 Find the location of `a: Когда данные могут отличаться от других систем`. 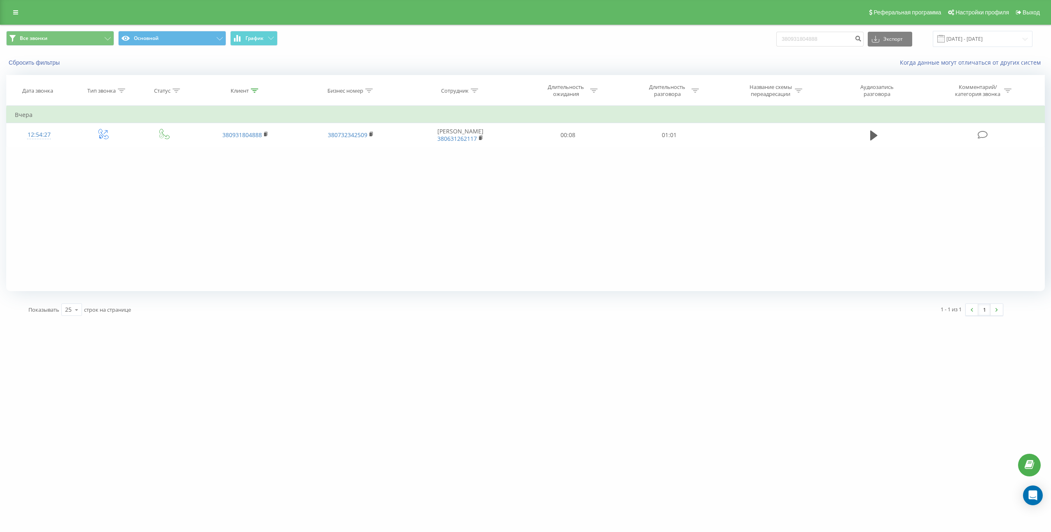

a: Когда данные могут отличаться от других систем is located at coordinates (973, 62).